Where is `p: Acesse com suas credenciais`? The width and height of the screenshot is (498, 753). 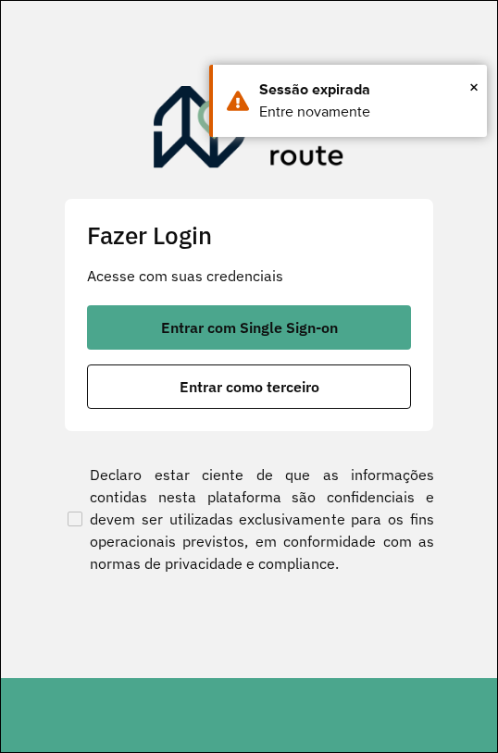
p: Acesse com suas credenciais is located at coordinates (249, 276).